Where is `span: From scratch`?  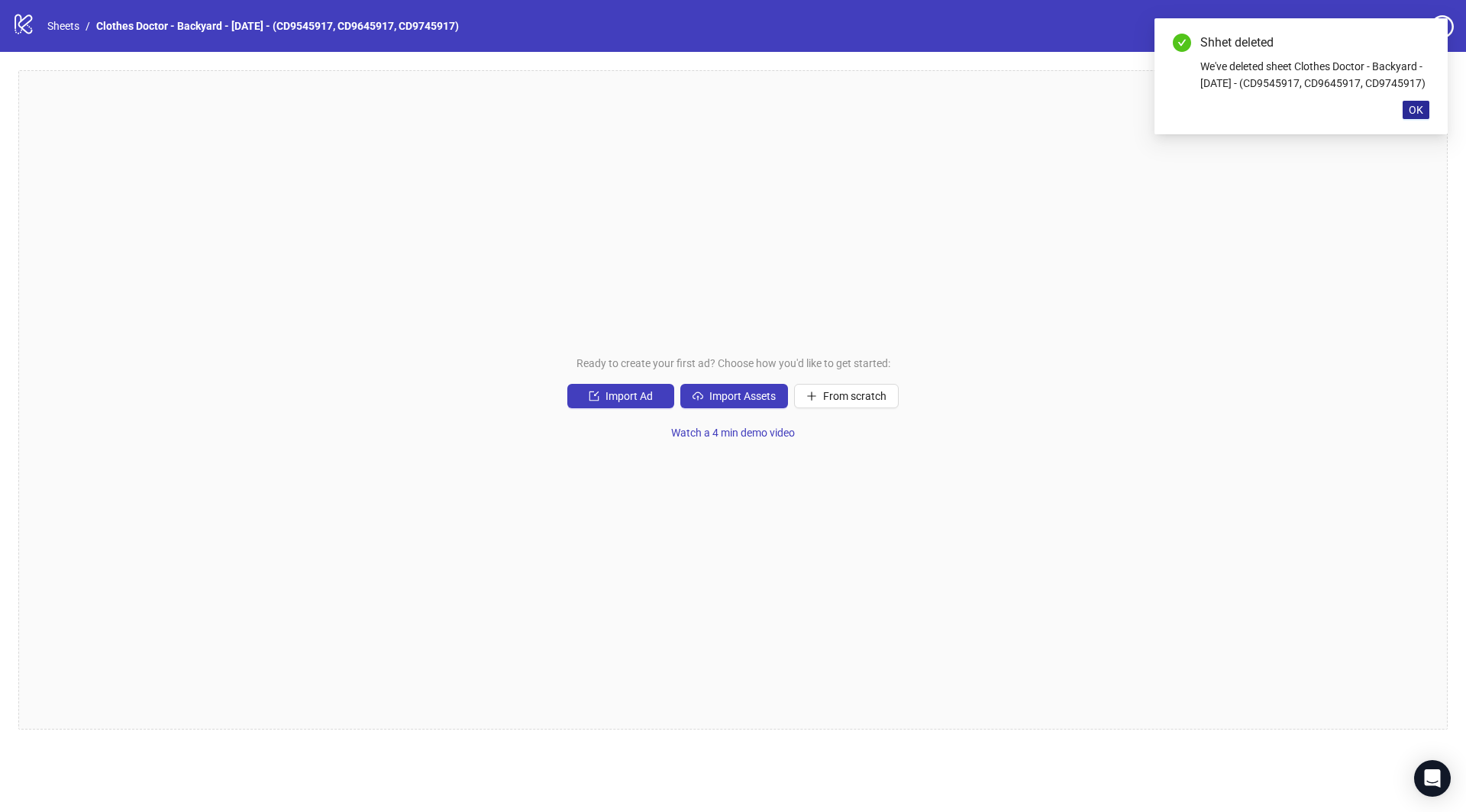
span: From scratch is located at coordinates (855, 396).